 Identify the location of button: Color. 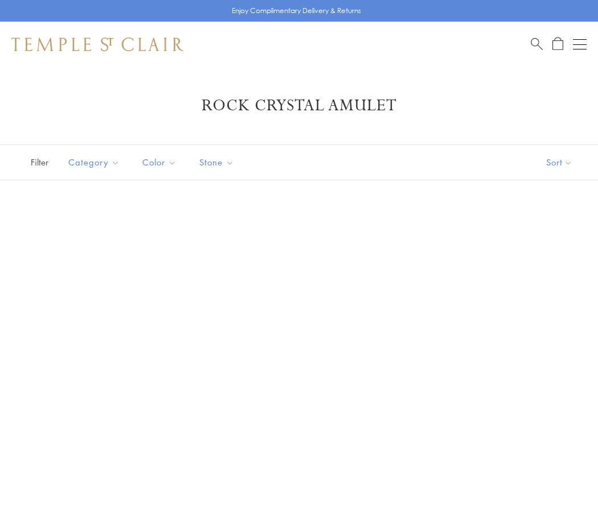
(159, 162).